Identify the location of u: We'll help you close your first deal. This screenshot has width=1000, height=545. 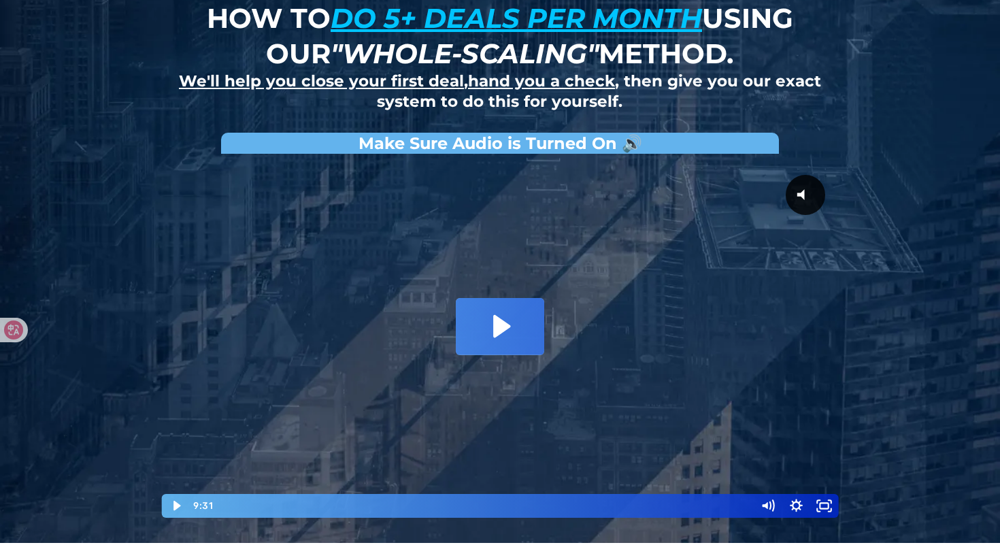
(321, 81).